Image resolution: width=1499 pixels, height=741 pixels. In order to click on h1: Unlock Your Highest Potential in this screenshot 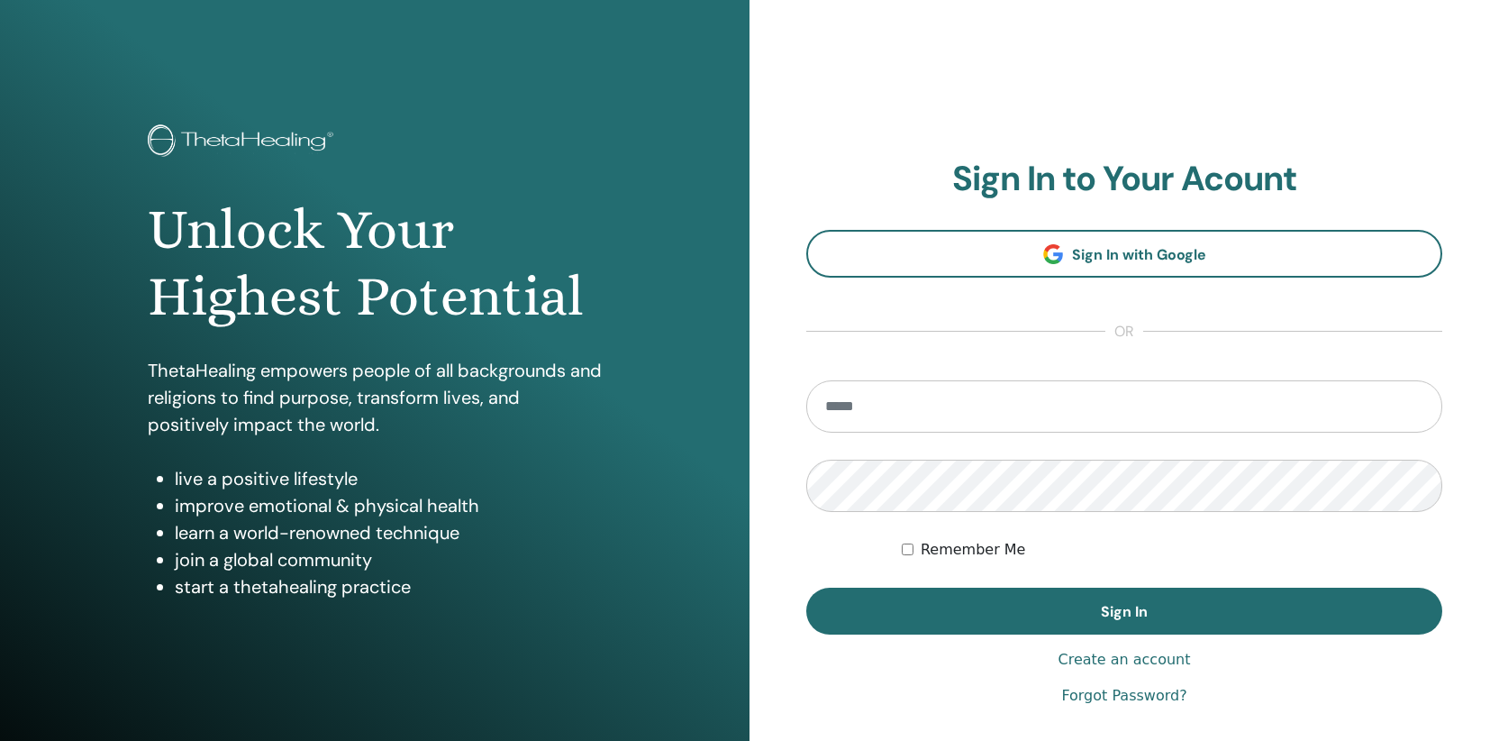, I will do `click(375, 263)`.